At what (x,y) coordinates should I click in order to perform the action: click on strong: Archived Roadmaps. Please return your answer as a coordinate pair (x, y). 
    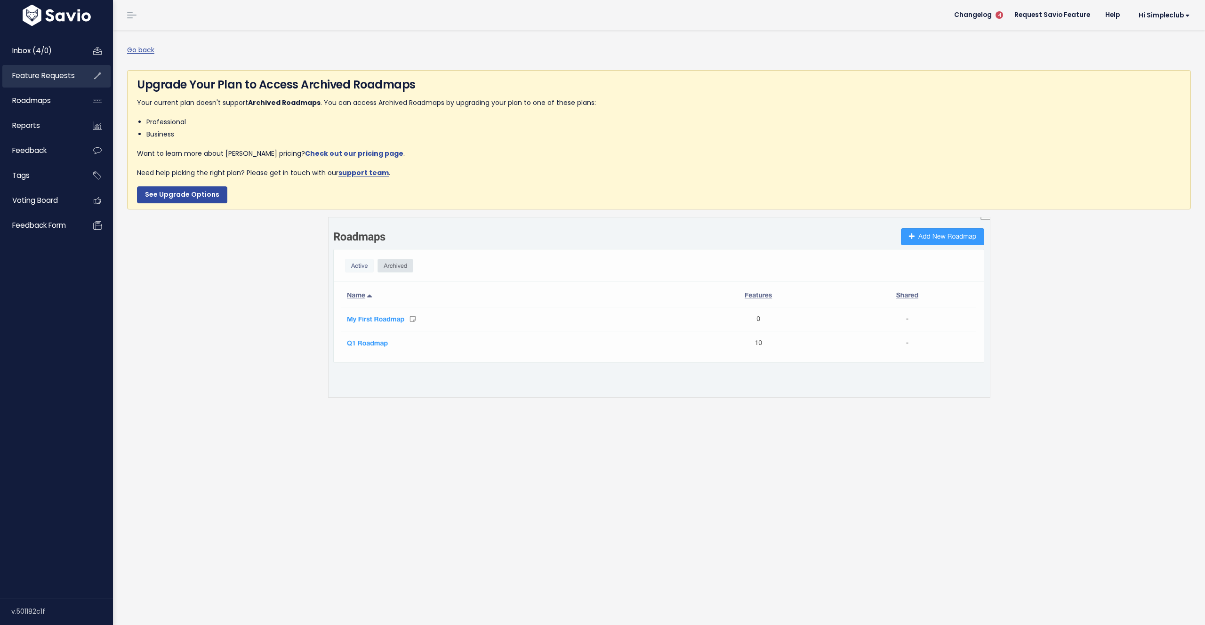
    Looking at the image, I should click on (284, 103).